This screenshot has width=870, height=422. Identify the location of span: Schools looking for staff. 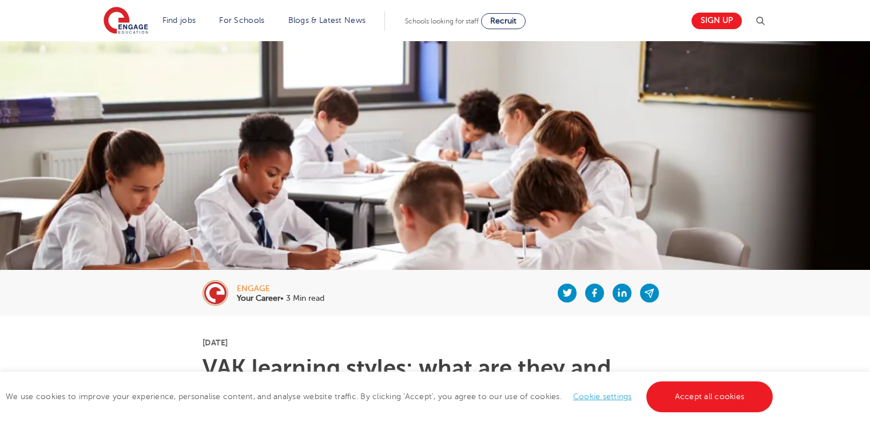
(441, 21).